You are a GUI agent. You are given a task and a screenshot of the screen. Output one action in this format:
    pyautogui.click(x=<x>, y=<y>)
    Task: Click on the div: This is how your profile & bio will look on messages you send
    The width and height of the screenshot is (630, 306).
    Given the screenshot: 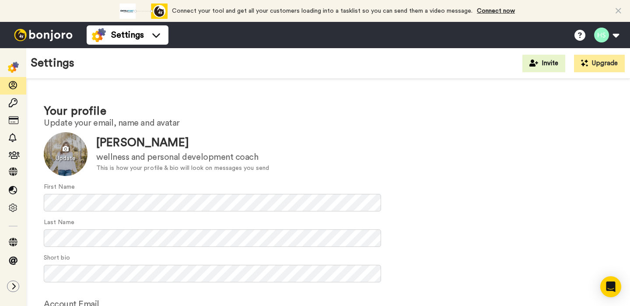 What is the action you would take?
    pyautogui.click(x=182, y=168)
    